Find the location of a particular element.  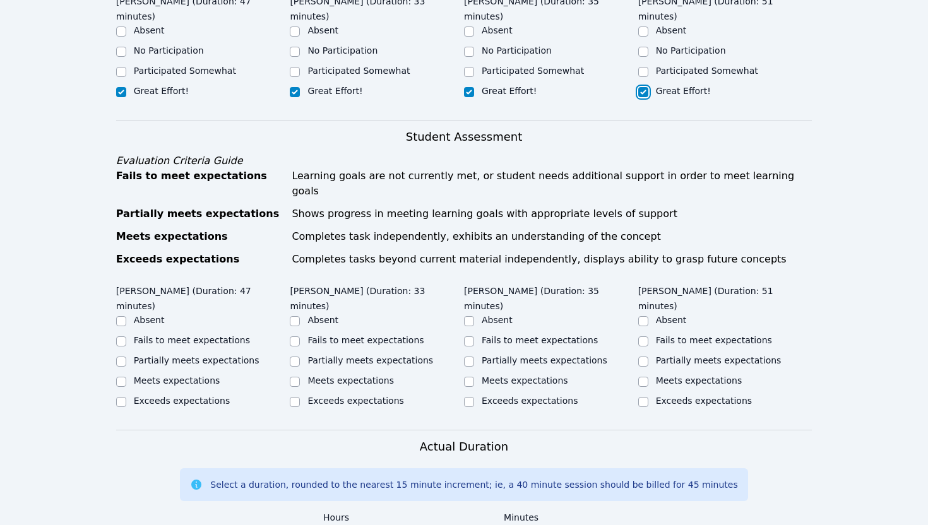

div: Partially meets expectations is located at coordinates (200, 214).